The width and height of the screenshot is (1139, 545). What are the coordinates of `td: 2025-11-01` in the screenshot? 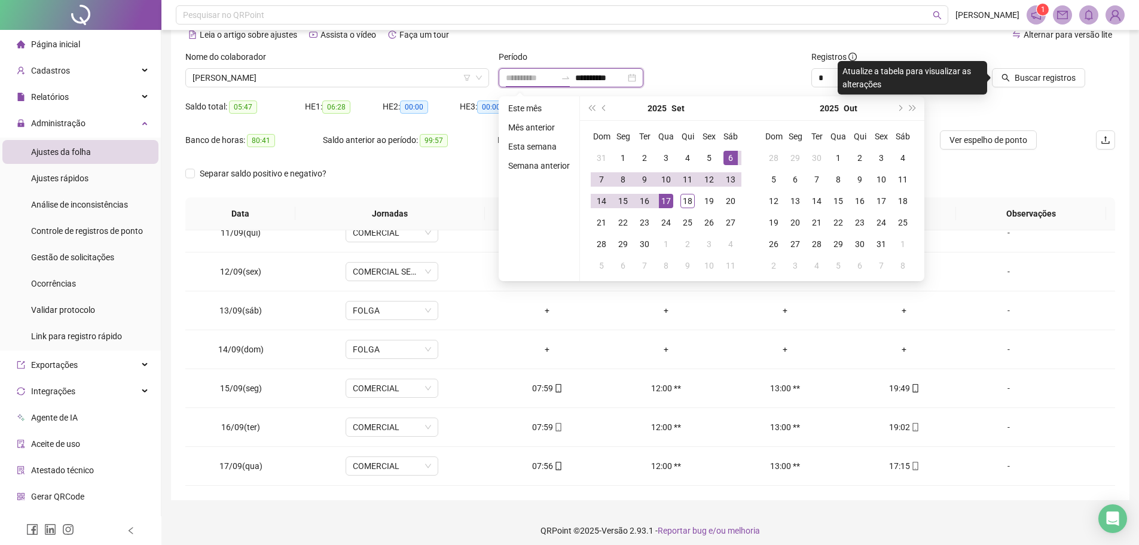 It's located at (903, 244).